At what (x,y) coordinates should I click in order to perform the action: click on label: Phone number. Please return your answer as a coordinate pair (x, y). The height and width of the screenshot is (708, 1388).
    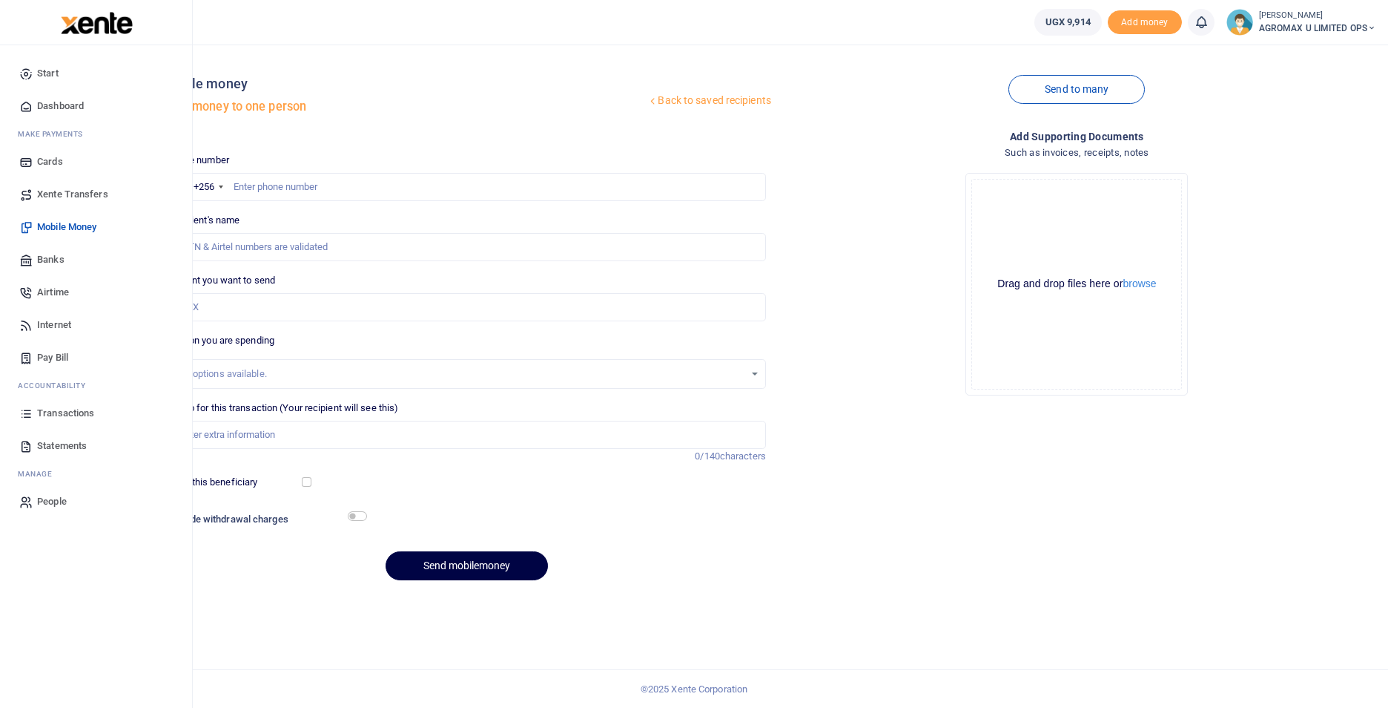
    Looking at the image, I should click on (198, 160).